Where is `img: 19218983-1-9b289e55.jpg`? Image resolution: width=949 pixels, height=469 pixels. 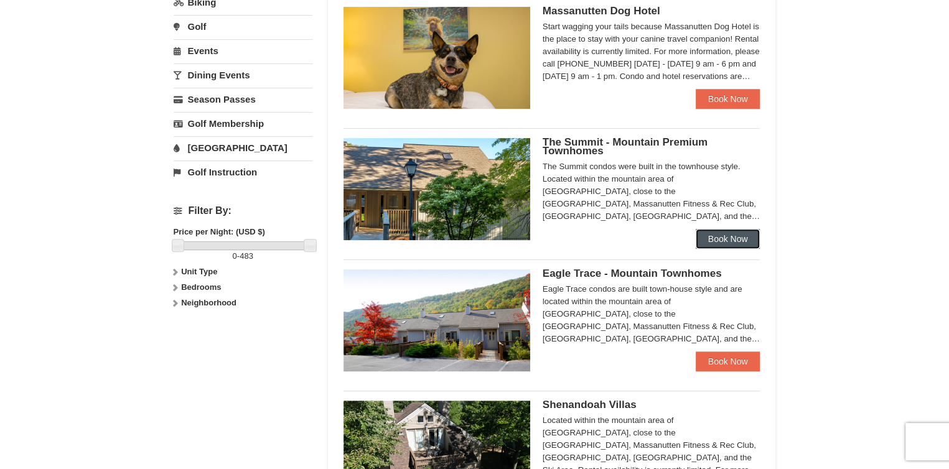 img: 19218983-1-9b289e55.jpg is located at coordinates (437, 320).